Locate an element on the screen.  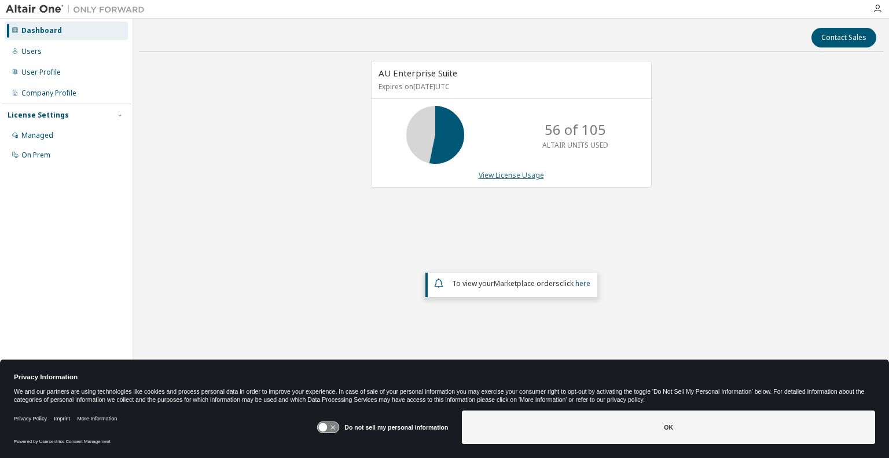
img: Altair One is located at coordinates (78, 9).